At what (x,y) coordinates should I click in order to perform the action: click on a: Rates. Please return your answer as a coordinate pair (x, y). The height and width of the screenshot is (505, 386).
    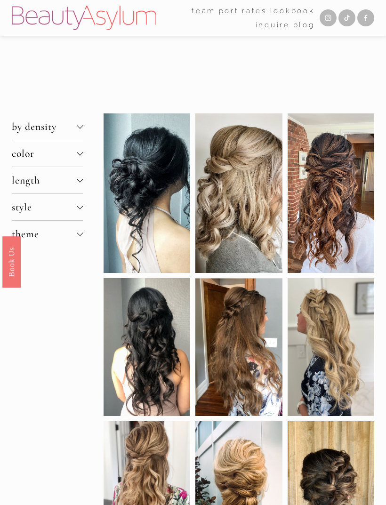
    Looking at the image, I should click on (254, 11).